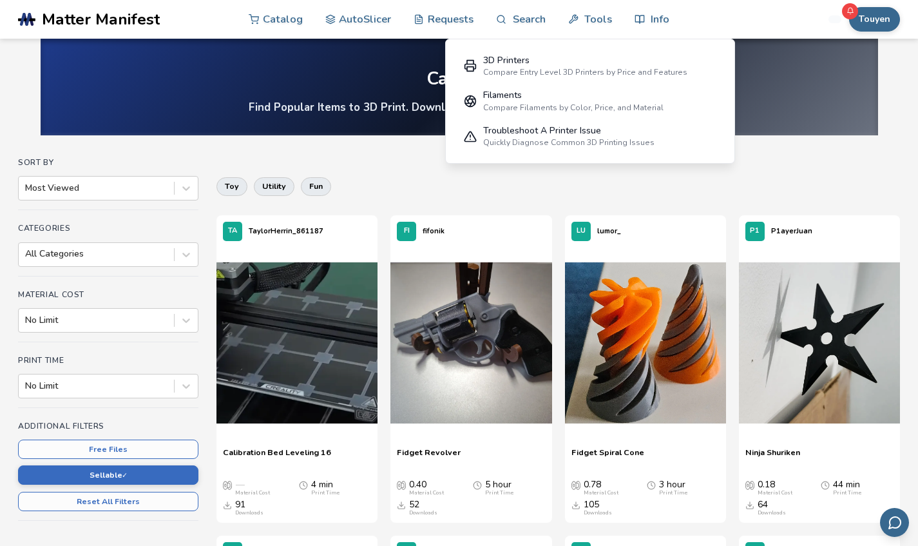 This screenshot has height=546, width=918. I want to click on div: 0.40, so click(426, 488).